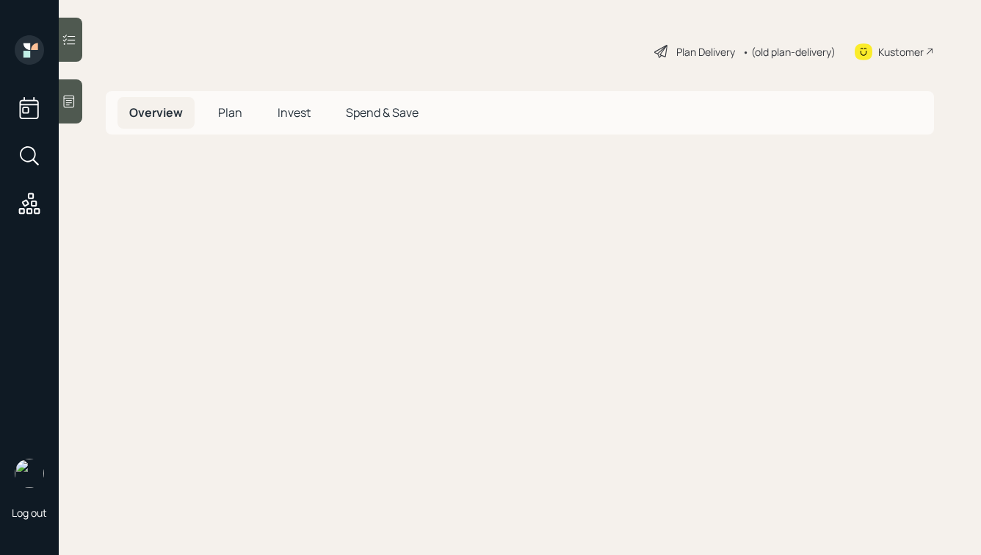 This screenshot has height=555, width=981. I want to click on span: Invest, so click(294, 112).